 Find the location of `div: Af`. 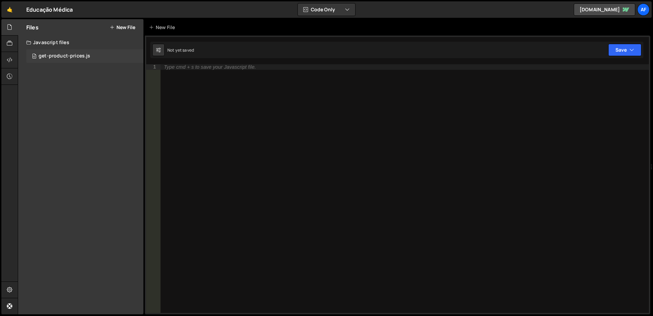

div: Af is located at coordinates (643, 10).